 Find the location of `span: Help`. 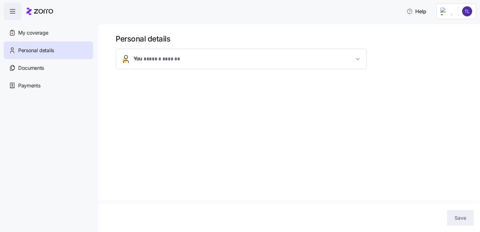

span: Help is located at coordinates (416, 11).